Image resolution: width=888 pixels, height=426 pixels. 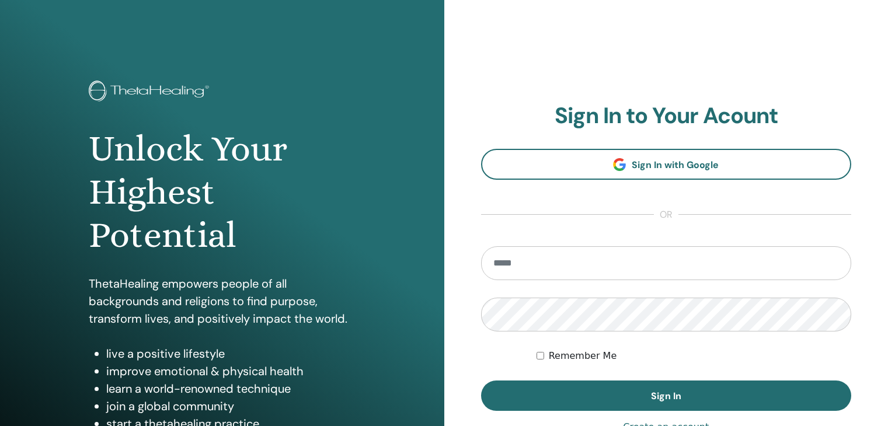 I want to click on li: learn a world-renowned technique, so click(x=231, y=389).